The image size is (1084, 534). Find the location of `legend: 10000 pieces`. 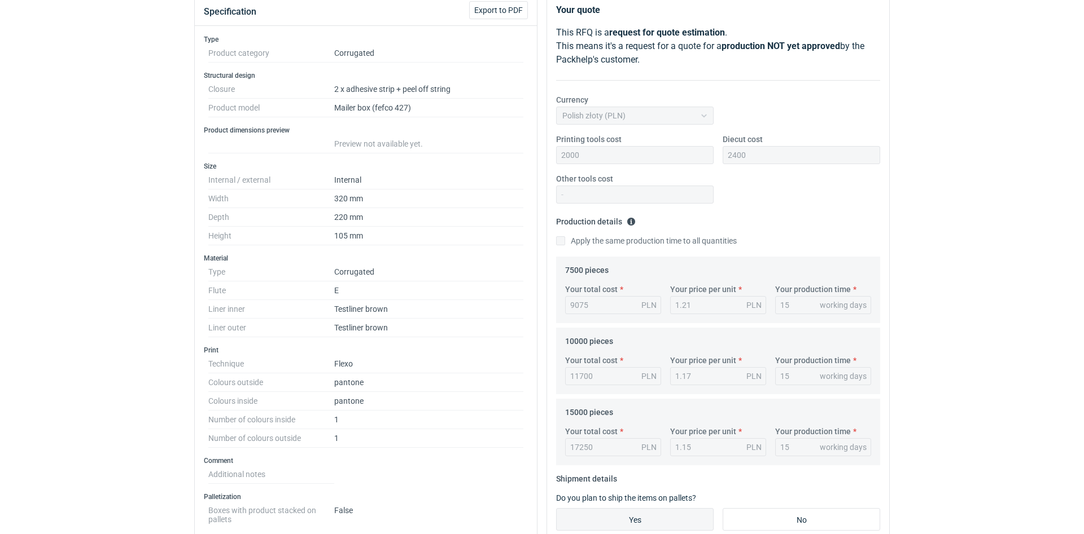

legend: 10000 pieces is located at coordinates (589, 339).